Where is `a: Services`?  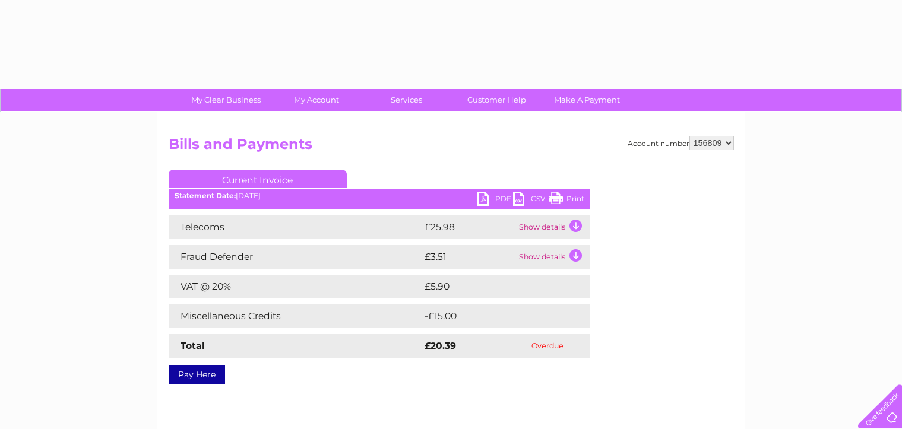 a: Services is located at coordinates (406, 100).